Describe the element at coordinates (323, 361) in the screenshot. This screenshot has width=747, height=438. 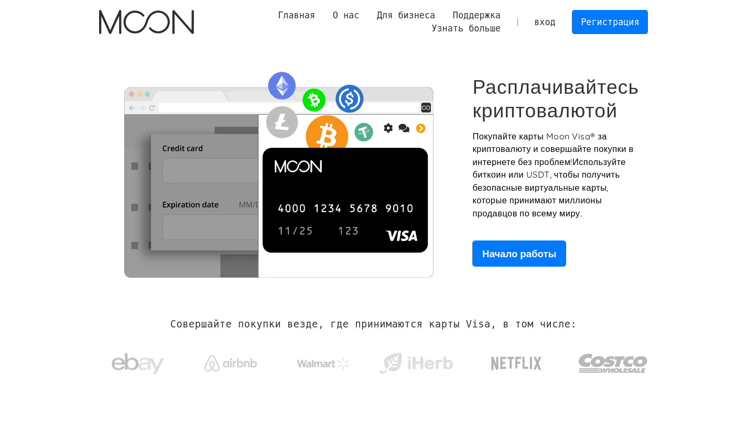
I see `a: Walmart` at that location.